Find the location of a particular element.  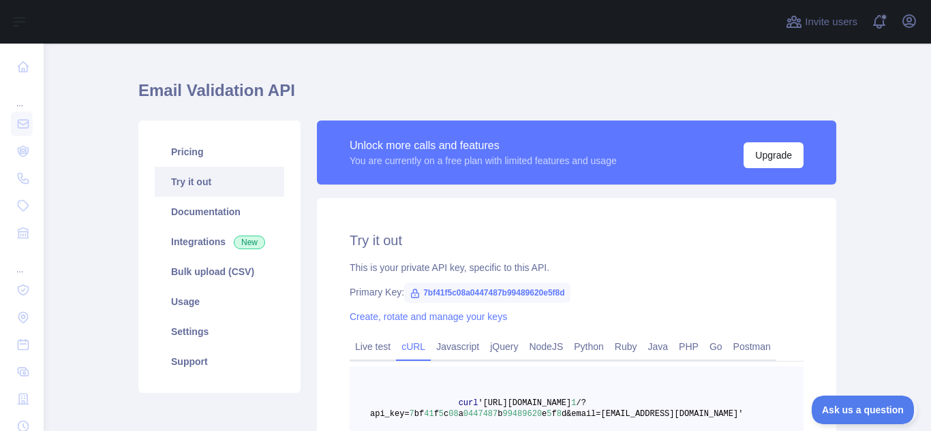

a: Live test is located at coordinates (373, 347).